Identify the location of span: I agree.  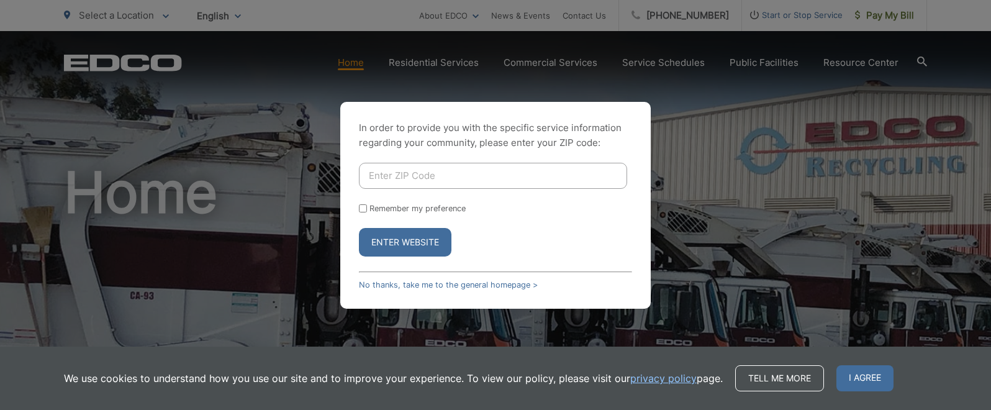
(865, 378).